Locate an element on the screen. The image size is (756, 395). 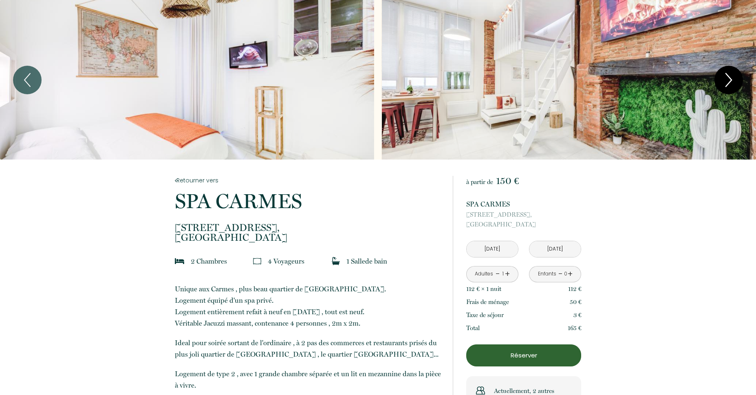
p: Réserver is located at coordinates (524, 355).